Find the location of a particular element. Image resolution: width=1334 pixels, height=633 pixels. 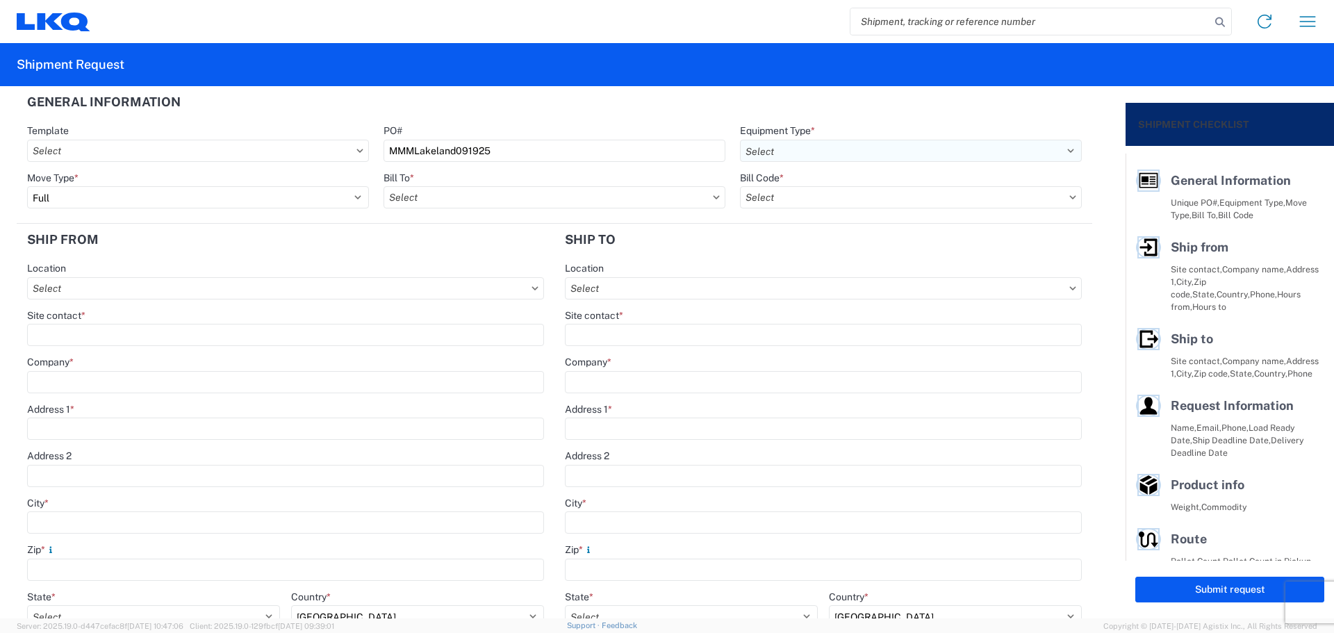

span: Ship Deadline Date, is located at coordinates (1231, 440).